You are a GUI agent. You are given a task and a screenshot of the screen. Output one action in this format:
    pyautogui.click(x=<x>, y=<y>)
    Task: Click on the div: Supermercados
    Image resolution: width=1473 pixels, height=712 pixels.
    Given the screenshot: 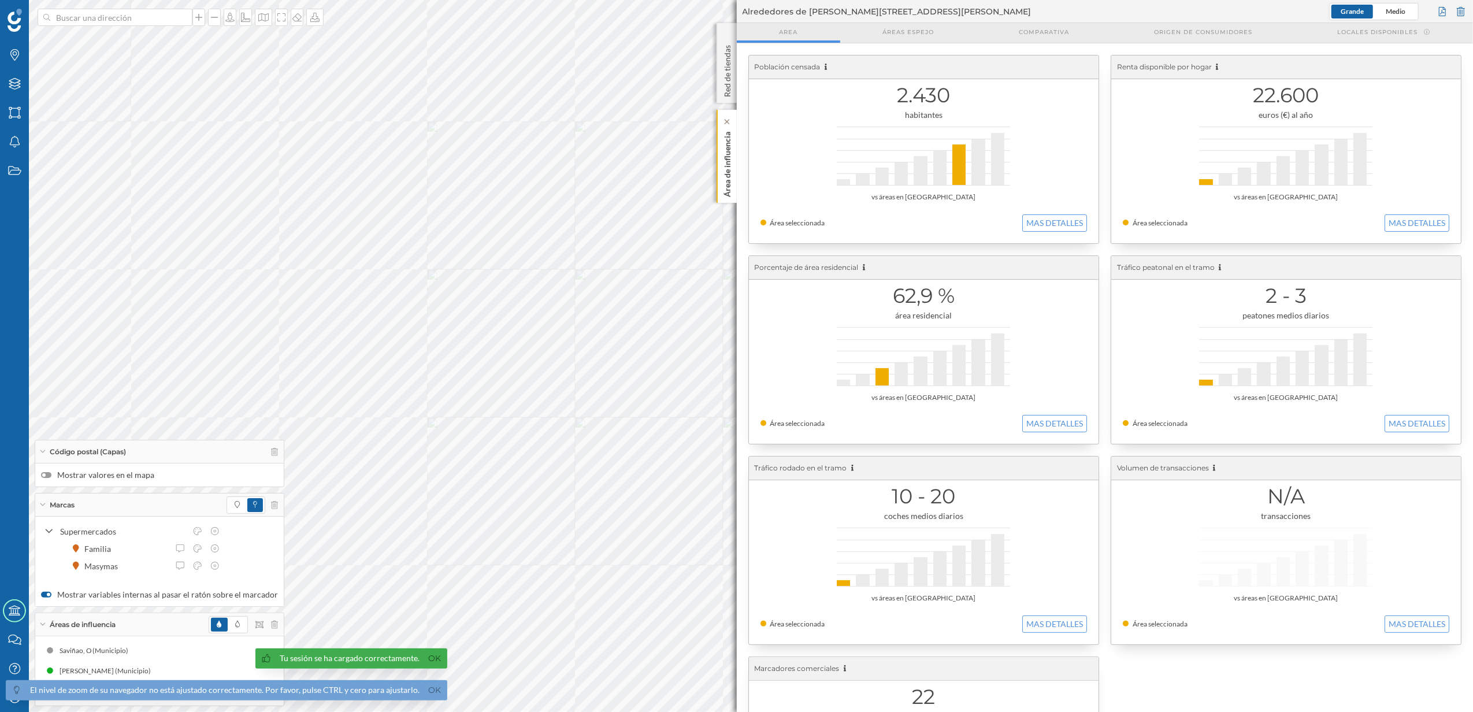 What is the action you would take?
    pyautogui.click(x=123, y=531)
    